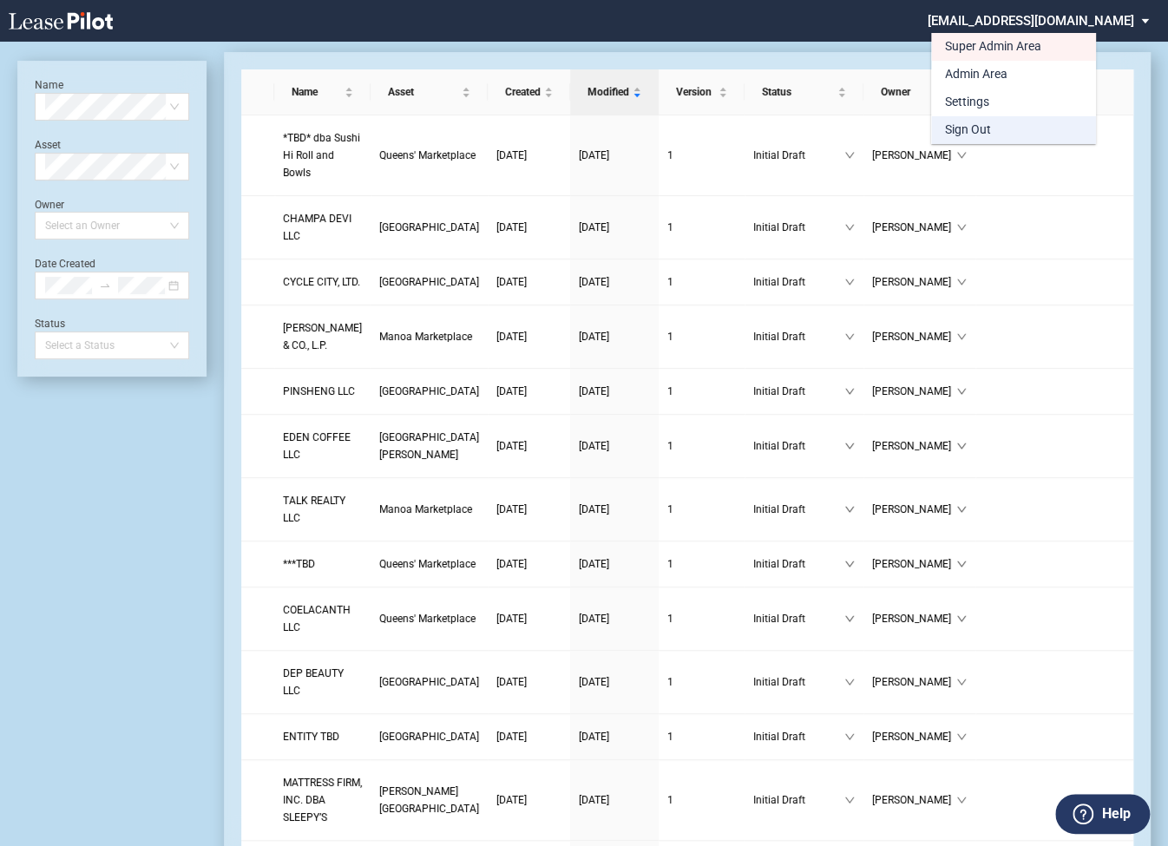 The width and height of the screenshot is (1168, 846). Describe the element at coordinates (1102, 814) in the screenshot. I see `button: Help` at that location.